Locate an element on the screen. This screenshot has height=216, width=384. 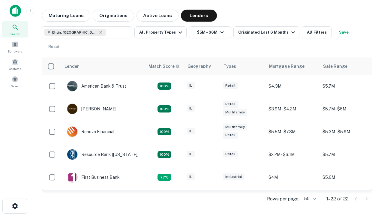
button: Reset is located at coordinates (54, 47).